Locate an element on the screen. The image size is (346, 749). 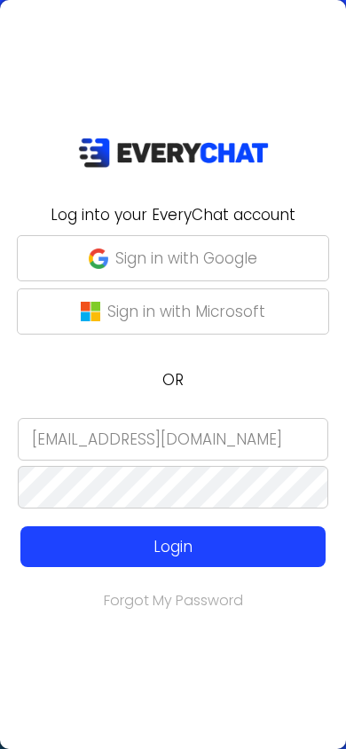
button: Sign in with Microsoft is located at coordinates (172, 312).